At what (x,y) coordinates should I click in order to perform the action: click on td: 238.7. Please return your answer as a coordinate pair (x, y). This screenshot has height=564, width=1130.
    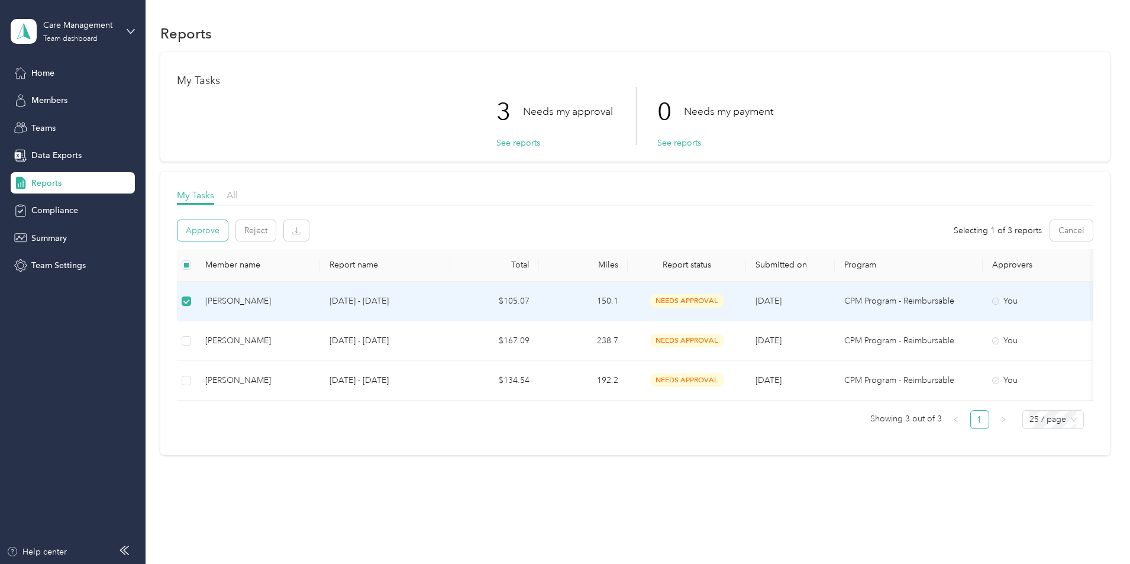
    Looking at the image, I should click on (583, 341).